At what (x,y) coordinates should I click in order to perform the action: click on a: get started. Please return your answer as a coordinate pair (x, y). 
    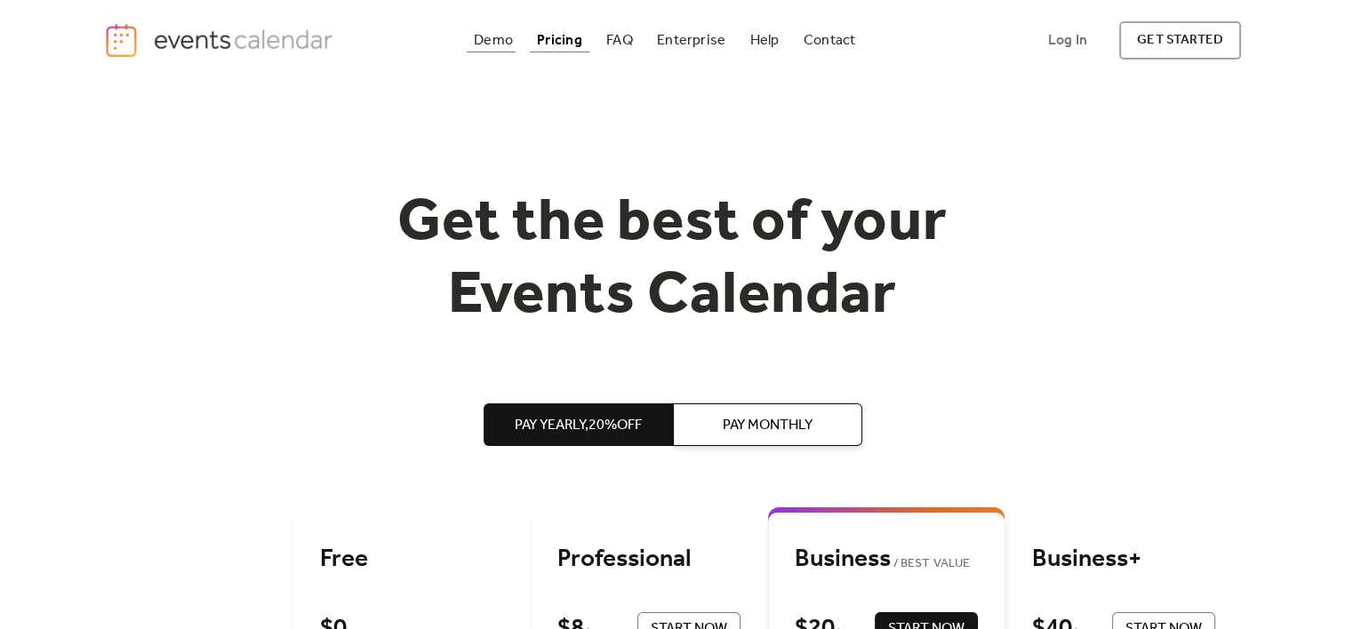
    Looking at the image, I should click on (1180, 40).